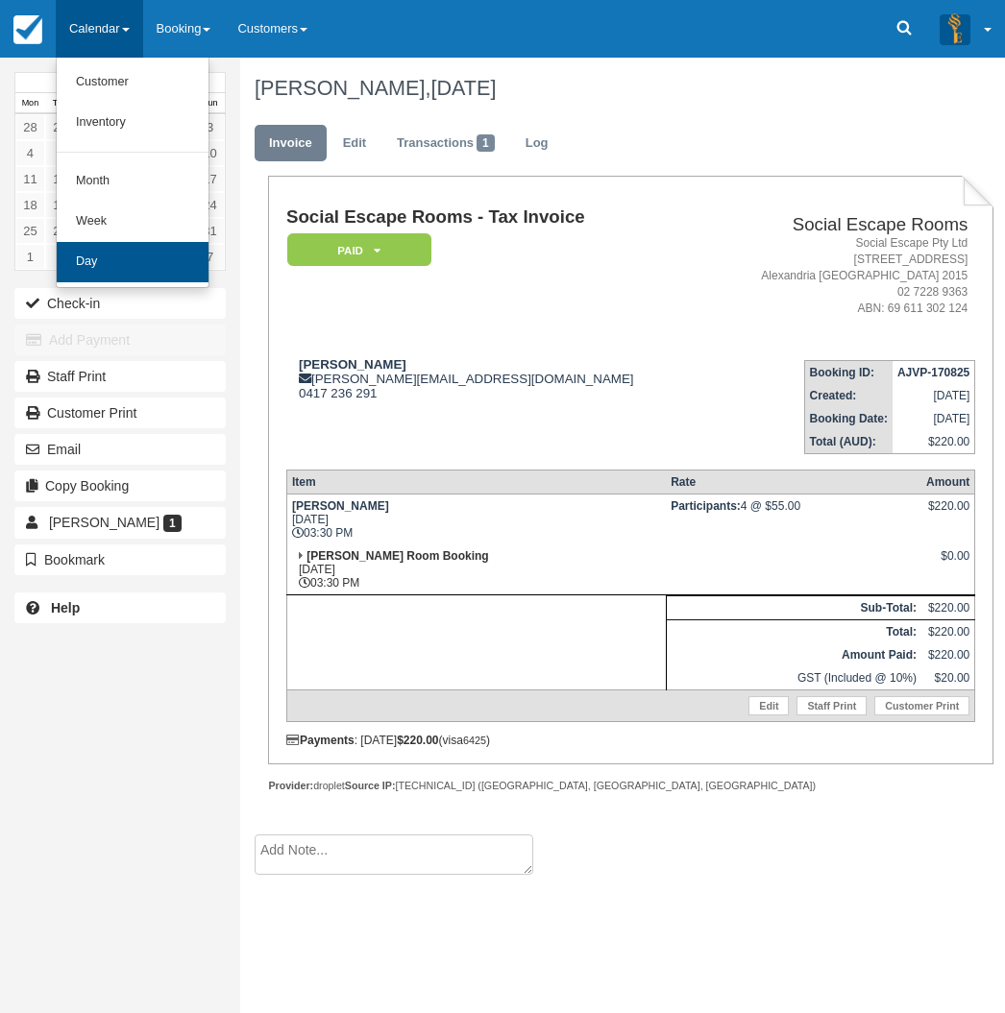 Image resolution: width=1005 pixels, height=1013 pixels. I want to click on th: Amount Paid:, so click(793, 655).